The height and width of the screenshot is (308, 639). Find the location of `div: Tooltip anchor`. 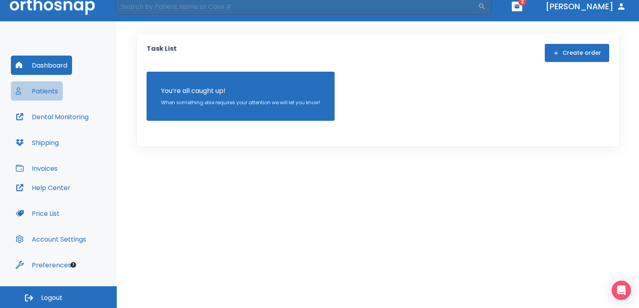

div: Tooltip anchor is located at coordinates (73, 265).